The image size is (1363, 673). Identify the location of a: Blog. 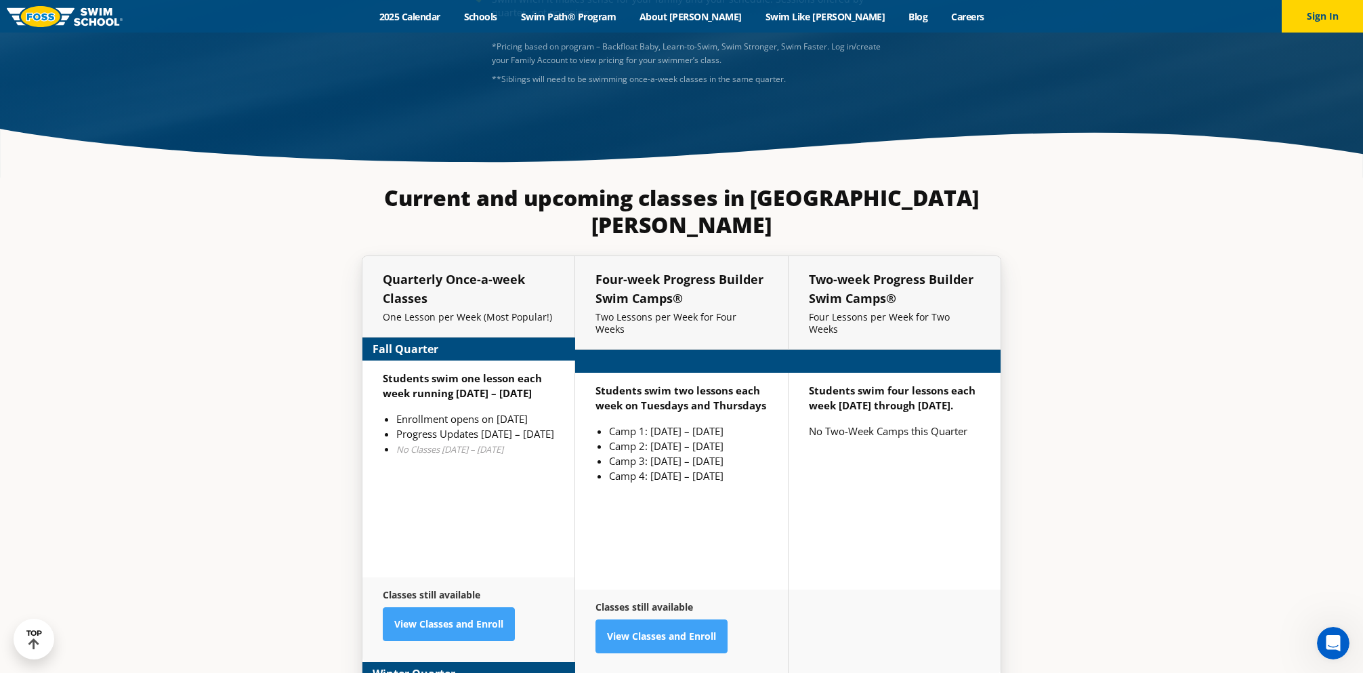
(918, 16).